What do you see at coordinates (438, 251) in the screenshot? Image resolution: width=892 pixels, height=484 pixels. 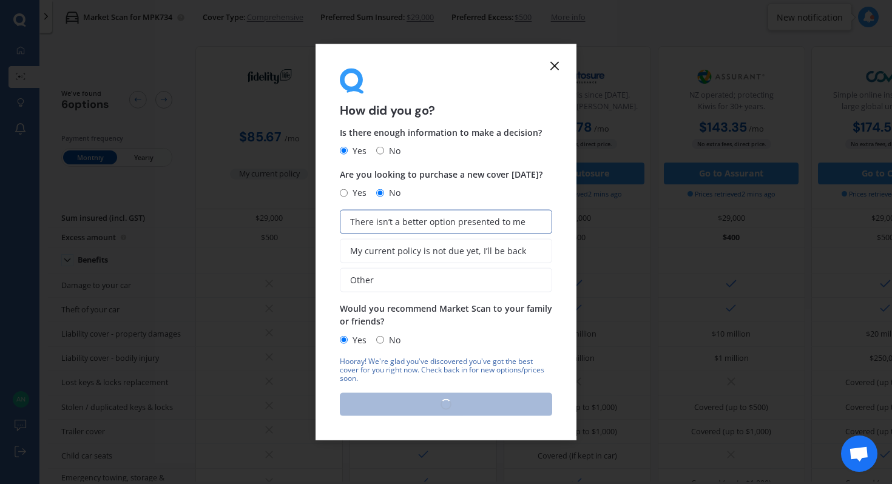 I see `span: My current policy is not due yet, I’ll be back` at bounding box center [438, 251].